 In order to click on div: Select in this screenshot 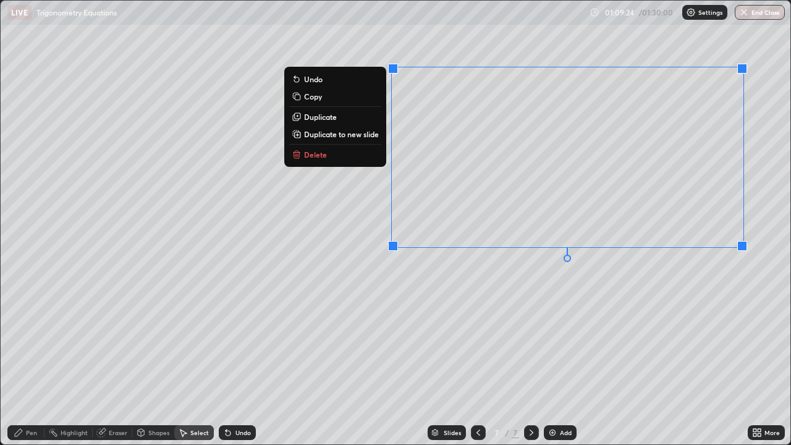, I will do `click(199, 432)`.